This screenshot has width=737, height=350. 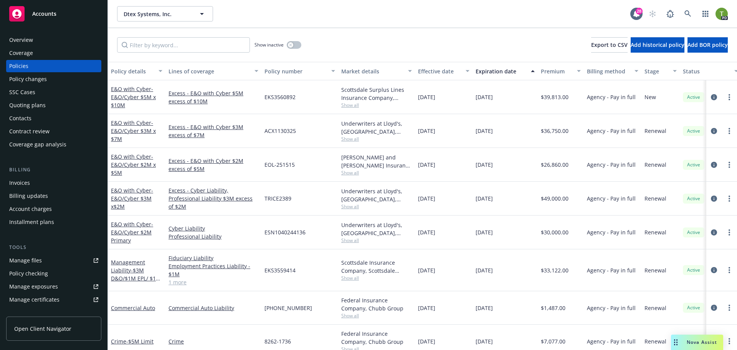 I want to click on a: Policies, so click(x=54, y=66).